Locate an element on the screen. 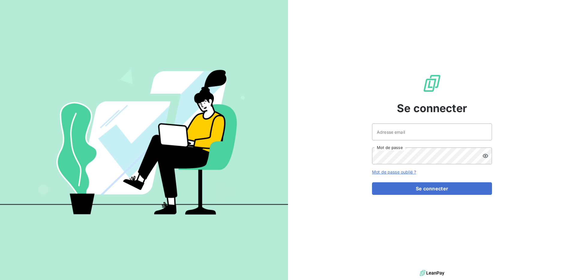 The width and height of the screenshot is (576, 280). span: Se connecter is located at coordinates (432, 108).